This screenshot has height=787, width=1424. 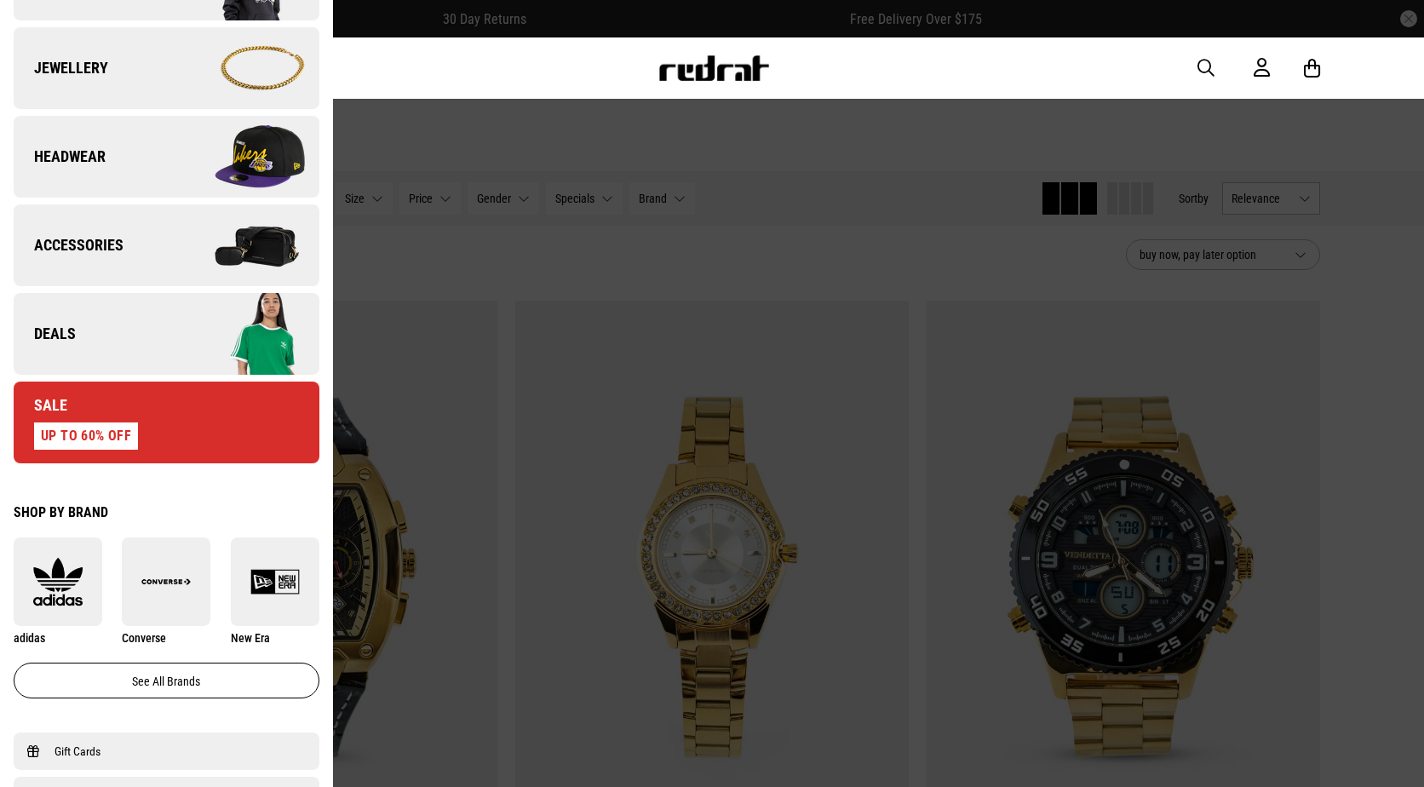 I want to click on span: Deals, so click(x=44, y=334).